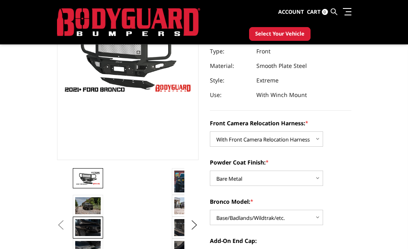  Describe the element at coordinates (281, 241) in the screenshot. I see `label: Add-On End Cap:` at that location.